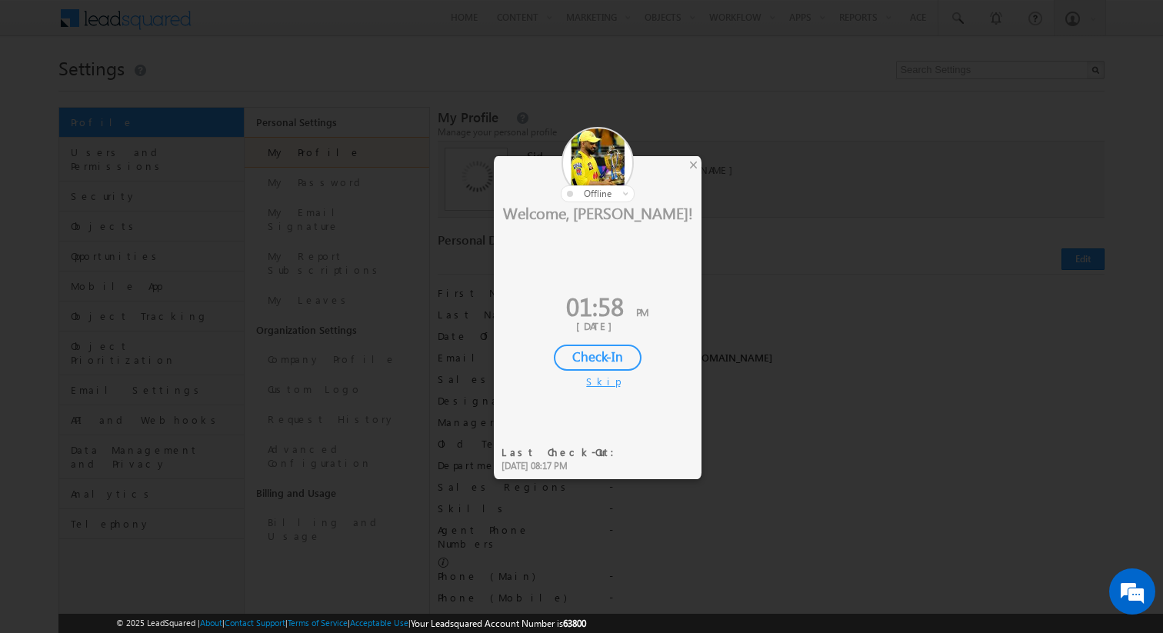  What do you see at coordinates (642, 311) in the screenshot?
I see `span: PM` at bounding box center [642, 311].